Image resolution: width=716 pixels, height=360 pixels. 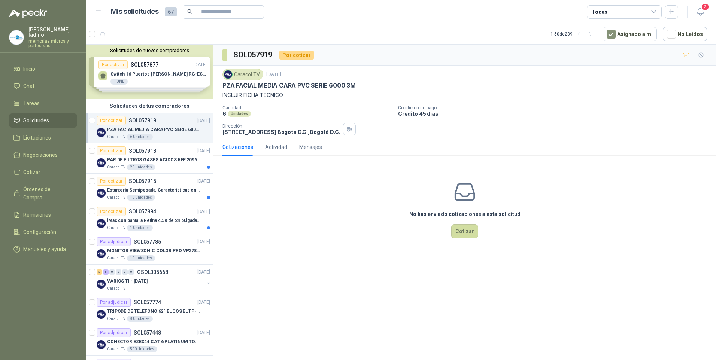 I want to click on h1: Mis solicitudes, so click(x=135, y=12).